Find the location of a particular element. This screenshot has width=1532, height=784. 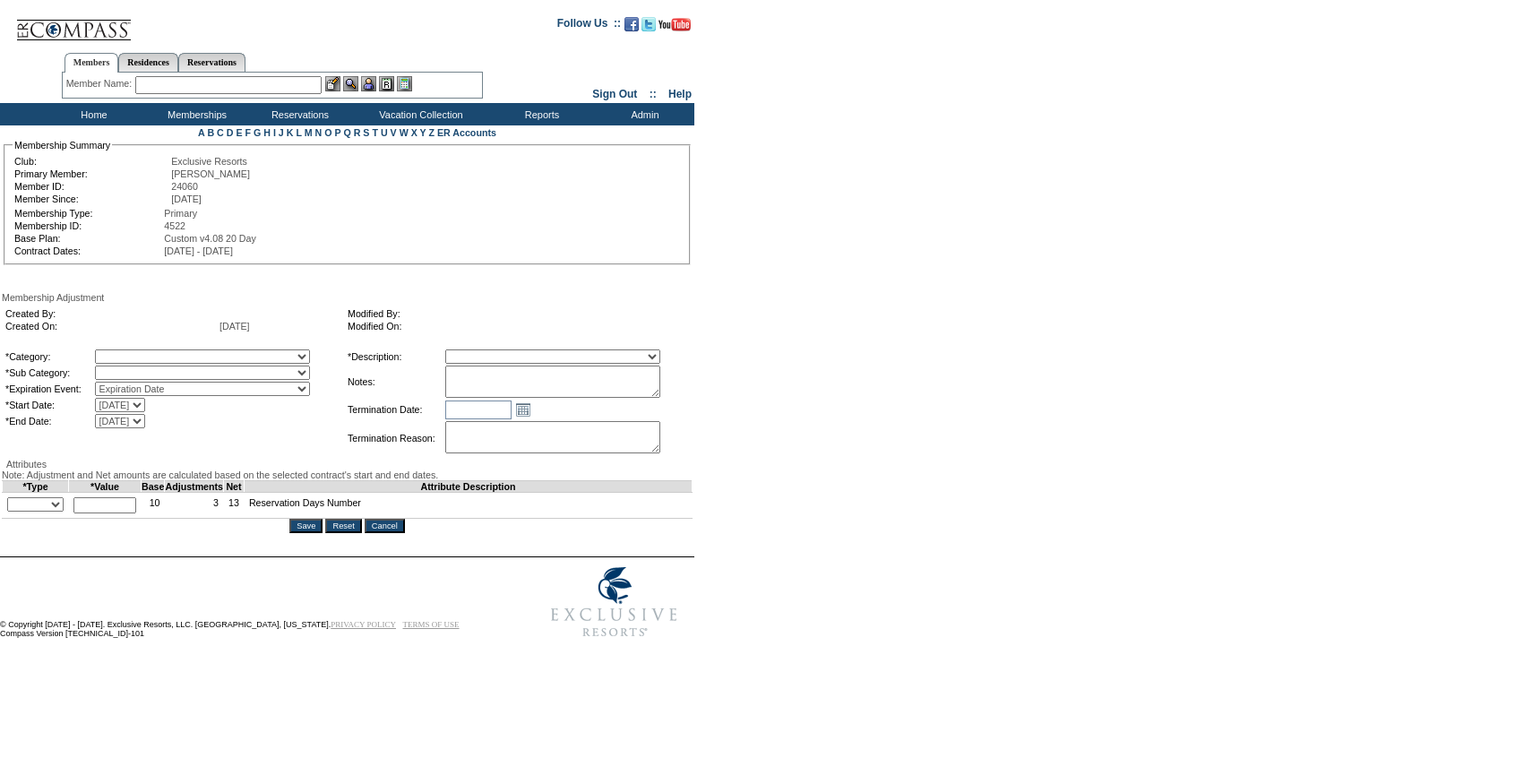

div: Note: Adjustment and Net amounts are calculated based on the selected contract's start and end da... is located at coordinates (347, 475).